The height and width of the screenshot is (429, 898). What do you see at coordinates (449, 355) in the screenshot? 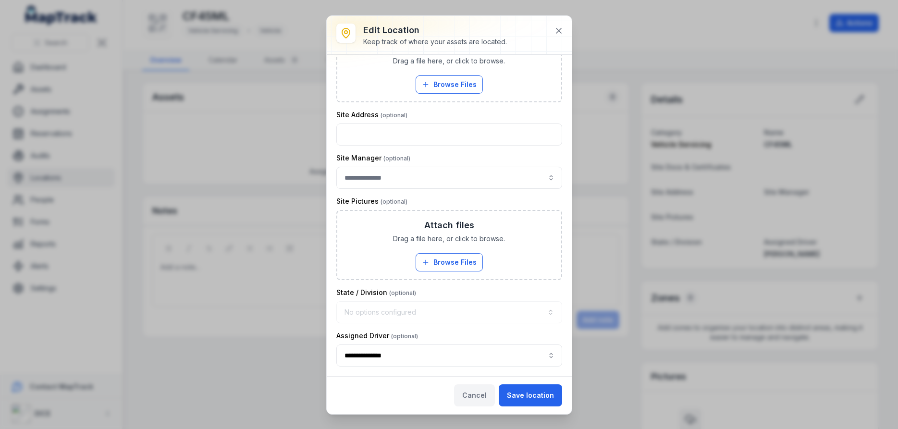
I see `input: location-edit:cf[f8f60500-5bef-4a49-be90-d2fee2a16198]-label` at bounding box center [449, 355].